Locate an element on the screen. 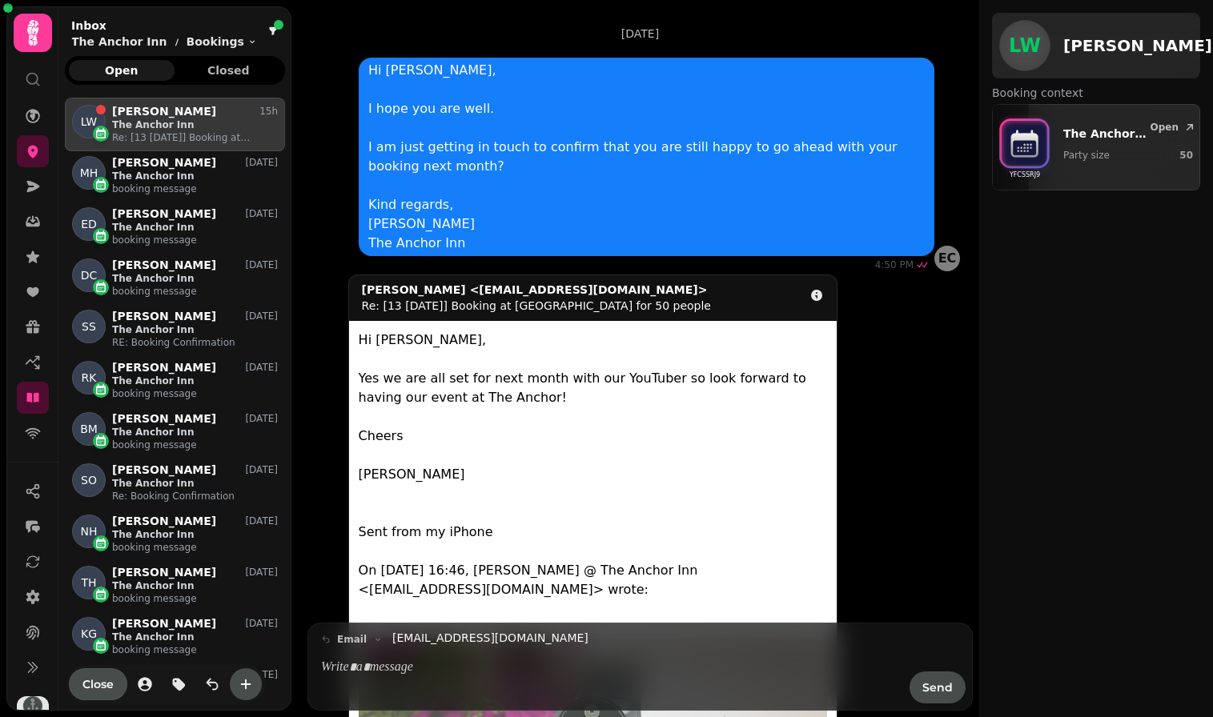 The width and height of the screenshot is (1213, 717). span: RK is located at coordinates (89, 378).